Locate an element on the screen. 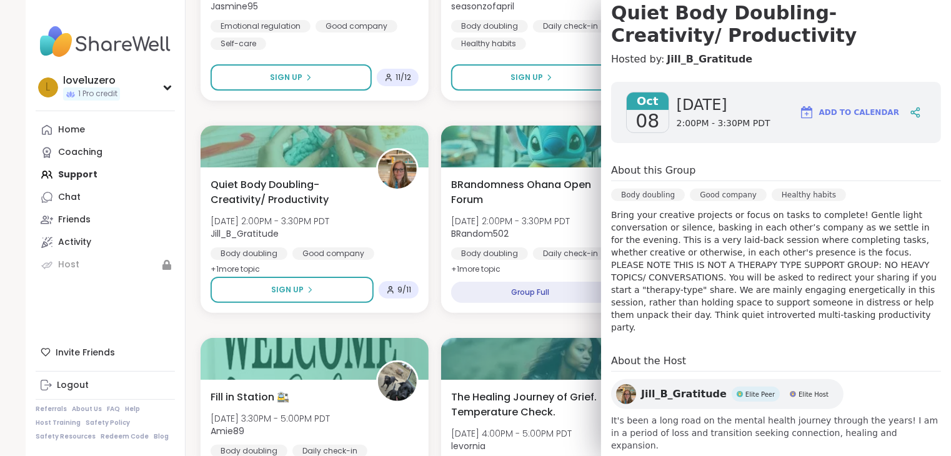  div: Coaching is located at coordinates (80, 153).